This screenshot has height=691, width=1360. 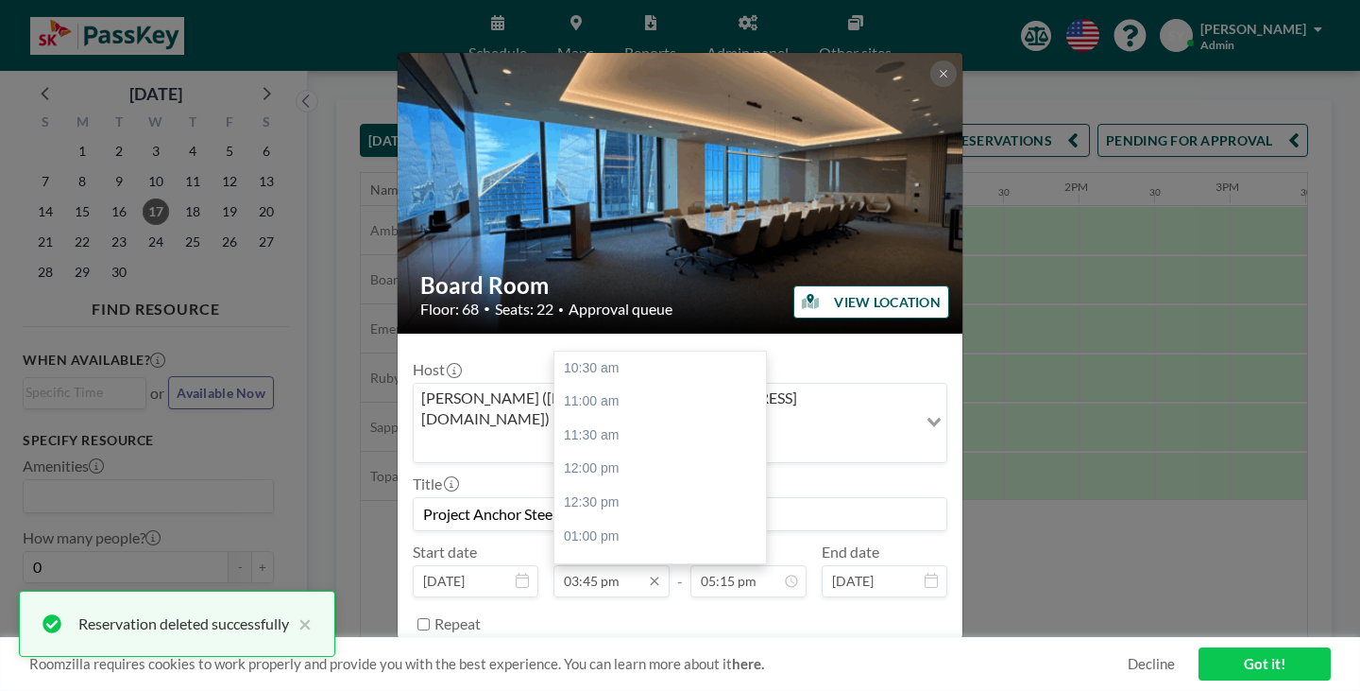 I want to click on div: 11:00 am, so click(x=665, y=402).